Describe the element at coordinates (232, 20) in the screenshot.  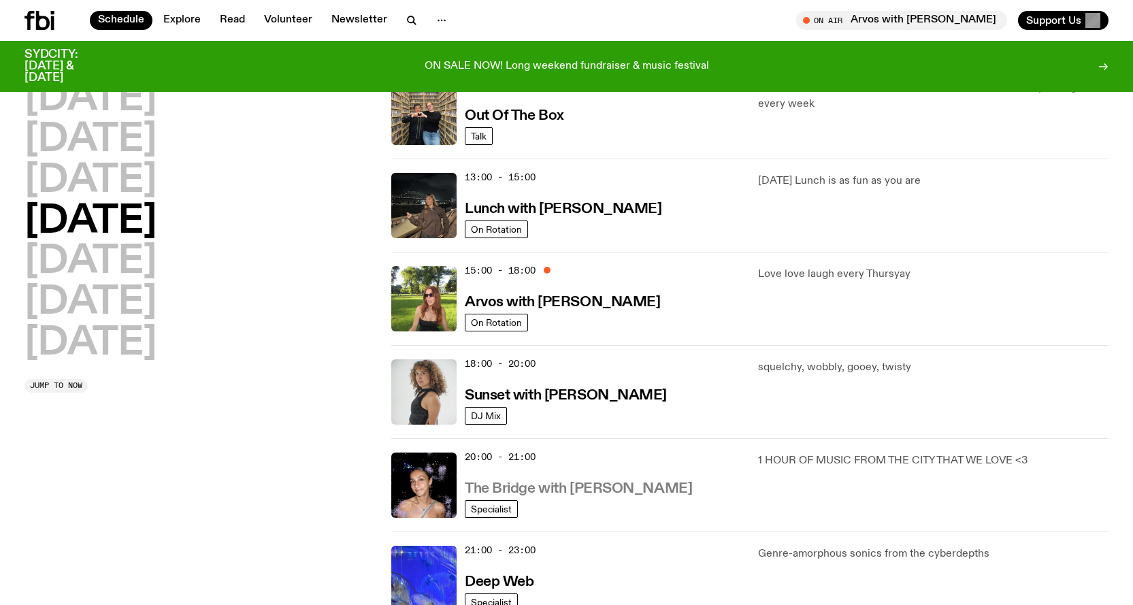
I see `a: Read` at that location.